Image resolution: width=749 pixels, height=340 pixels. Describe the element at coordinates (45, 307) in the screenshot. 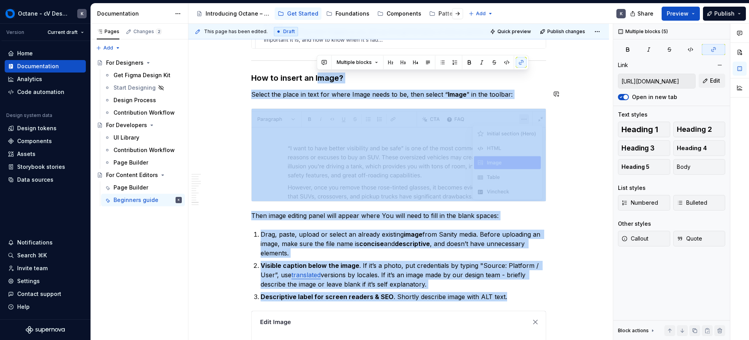

I see `button: Help` at that location.